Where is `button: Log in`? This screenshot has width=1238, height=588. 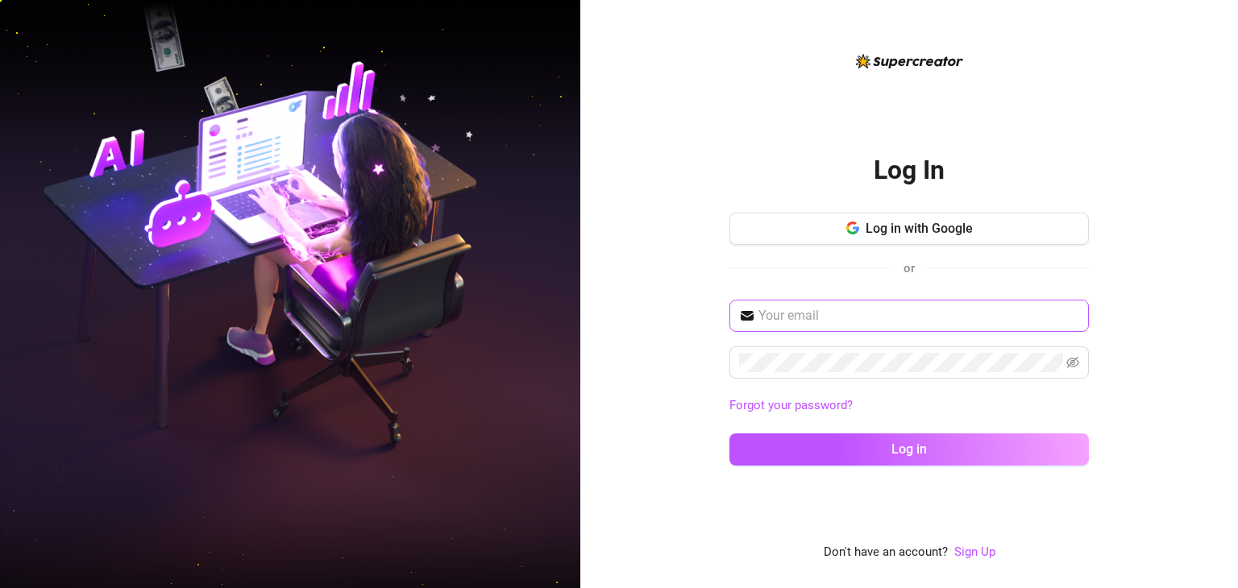
button: Log in is located at coordinates (909, 450).